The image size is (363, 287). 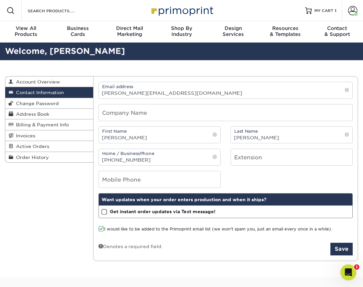 I want to click on a: Contact Information, so click(x=49, y=92).